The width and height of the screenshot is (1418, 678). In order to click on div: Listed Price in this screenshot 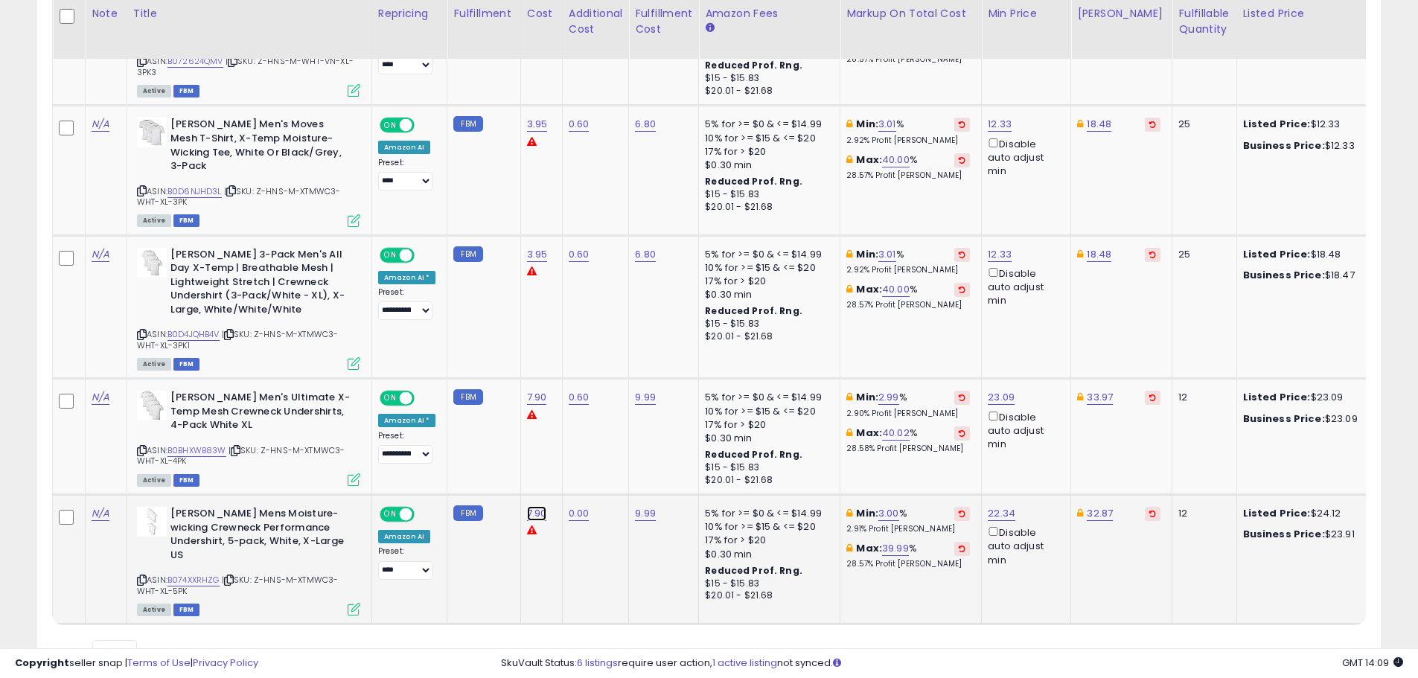, I will do `click(1307, 13)`.